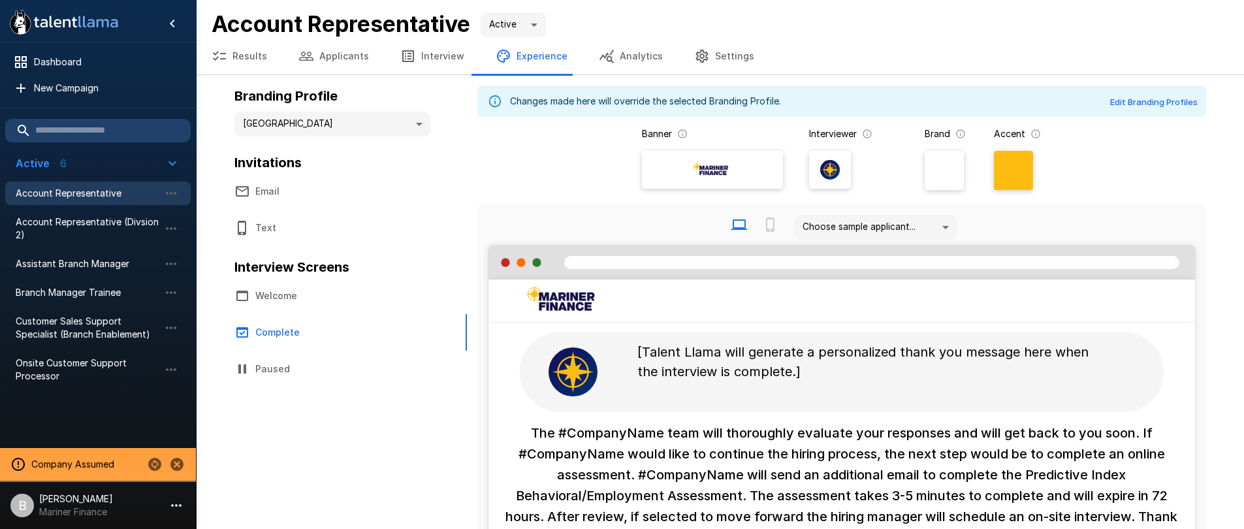 This screenshot has height=529, width=1244. I want to click on button: Applicants, so click(334, 56).